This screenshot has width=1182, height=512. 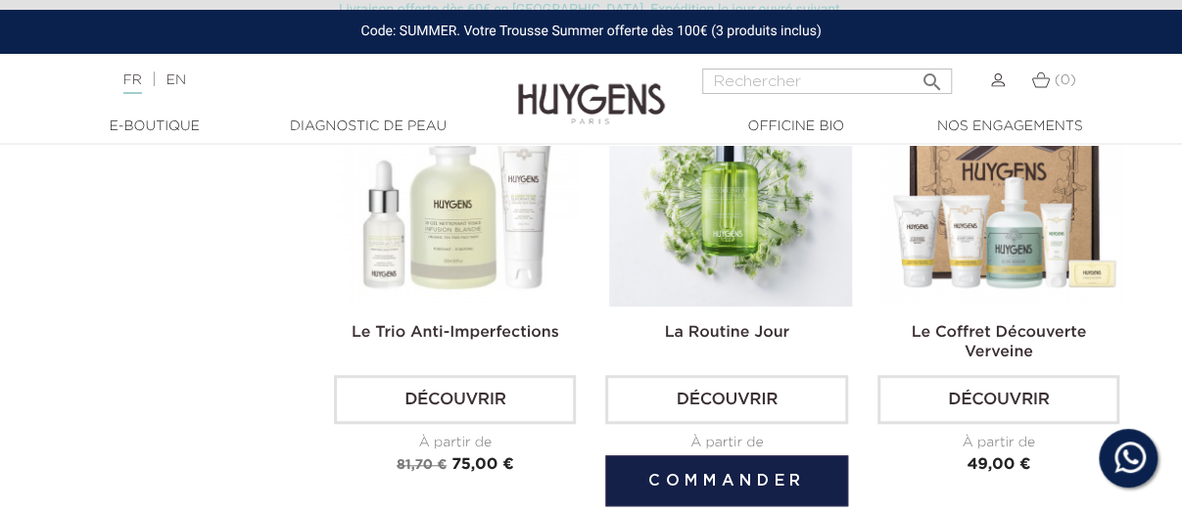 What do you see at coordinates (1002, 184) in the screenshot?
I see `img: Coffret de noël` at bounding box center [1002, 184].